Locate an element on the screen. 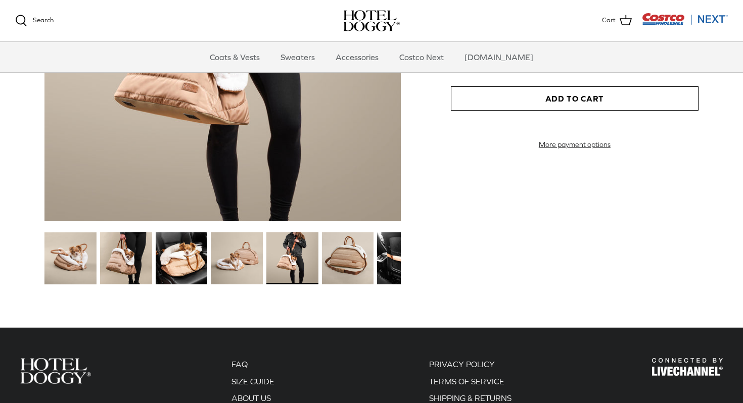 The image size is (743, 403). span: Search is located at coordinates (43, 20).